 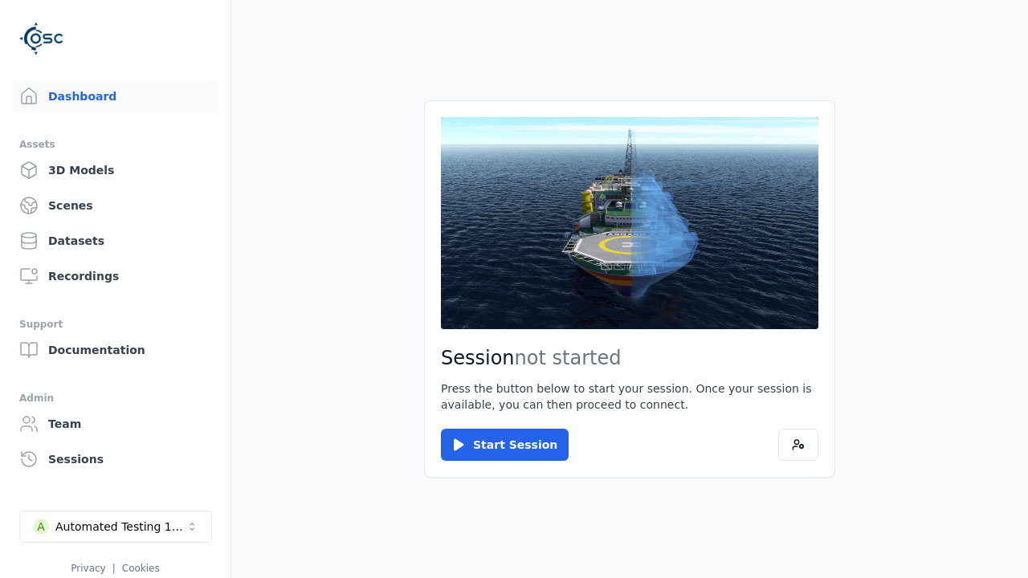 What do you see at coordinates (115, 170) in the screenshot?
I see `a: 3D Models` at bounding box center [115, 170].